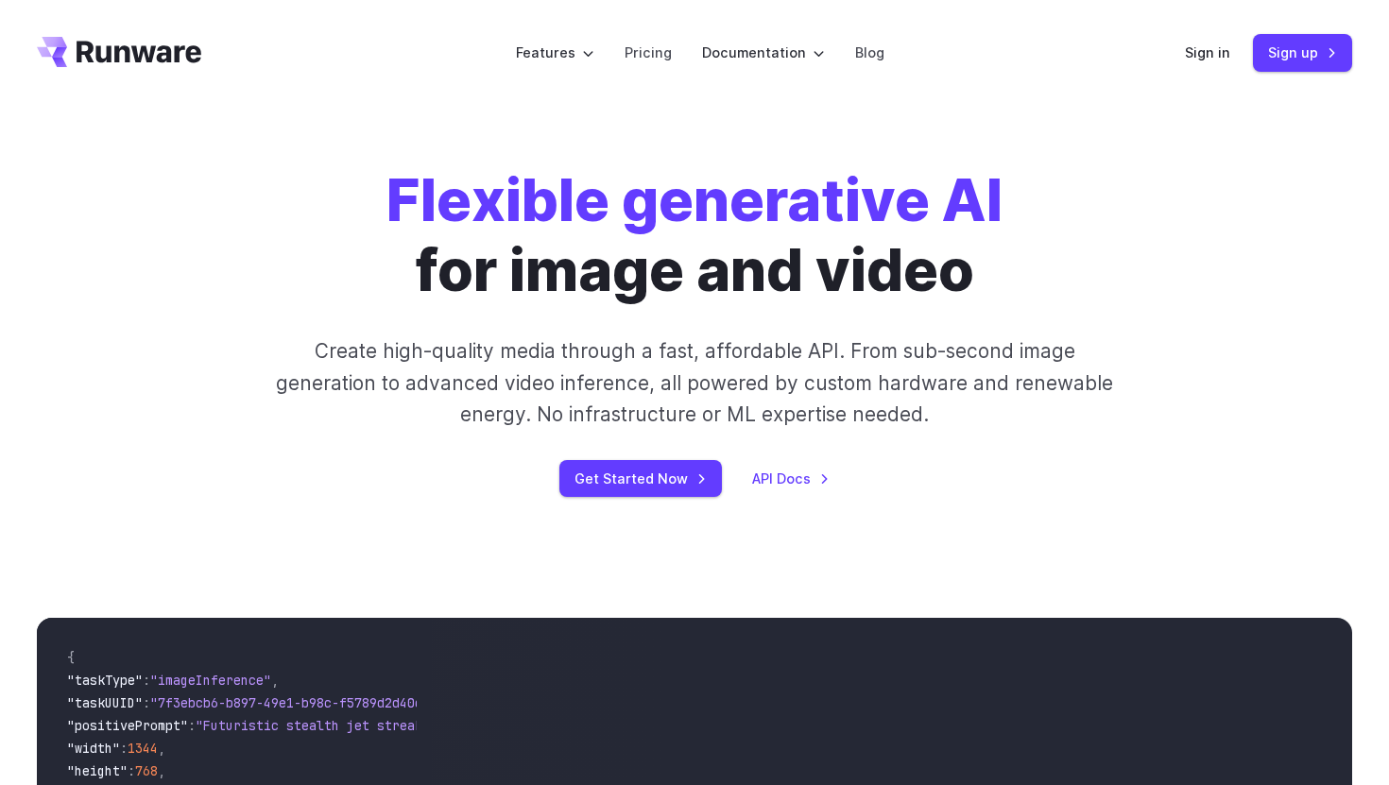  I want to click on span: "height", so click(97, 771).